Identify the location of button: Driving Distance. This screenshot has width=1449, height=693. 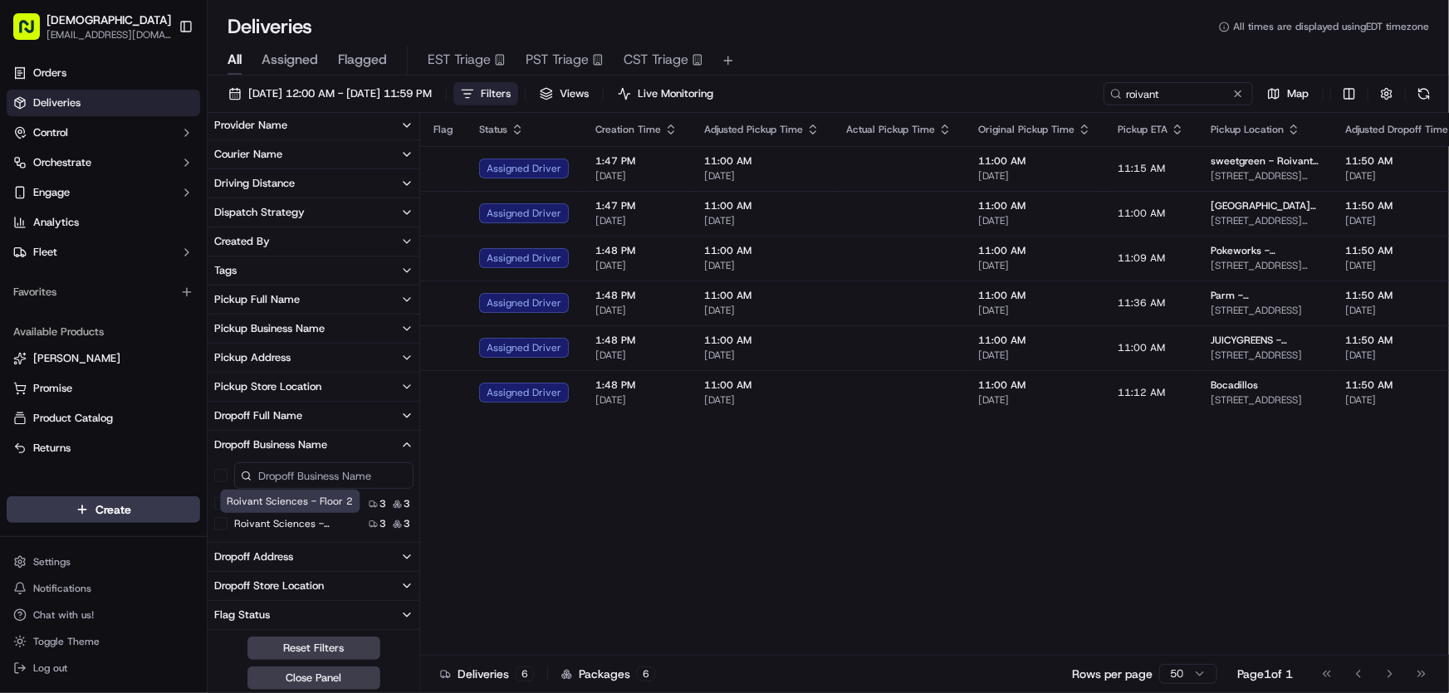
(314, 184).